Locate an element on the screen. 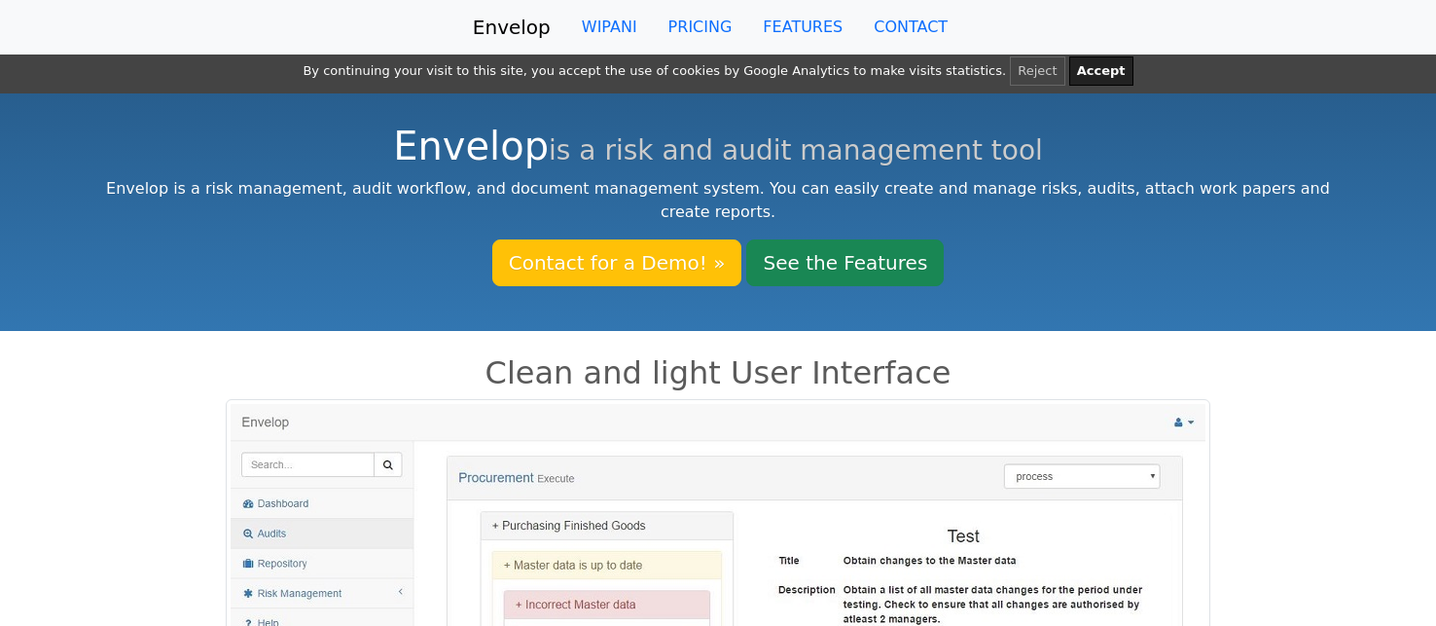  h1: Envelop is located at coordinates (718, 146).